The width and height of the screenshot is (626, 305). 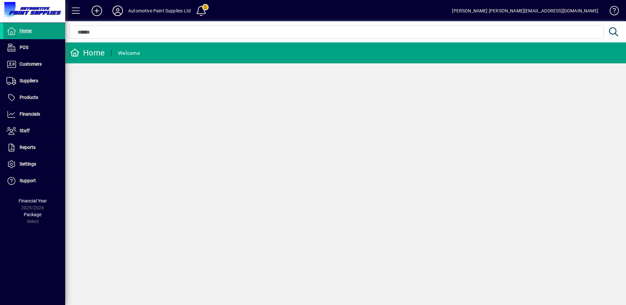 What do you see at coordinates (160, 11) in the screenshot?
I see `div: Automotive Paint Supplies Ltd` at bounding box center [160, 11].